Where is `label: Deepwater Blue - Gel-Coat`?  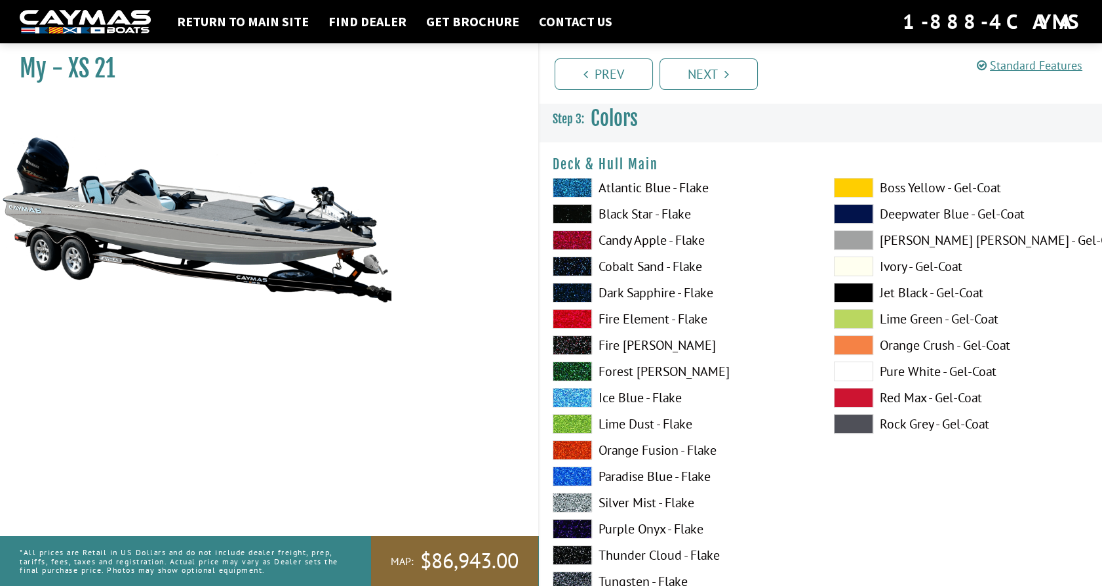
label: Deepwater Blue - Gel-Coat is located at coordinates (961, 214).